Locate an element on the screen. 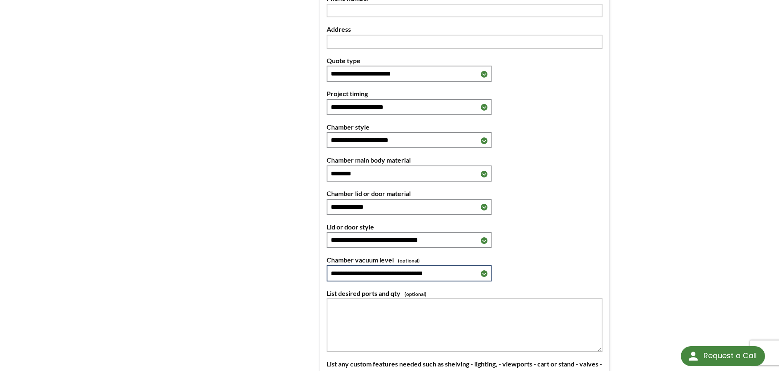 The height and width of the screenshot is (371, 779). label: List desired ports and qty is located at coordinates (465, 293).